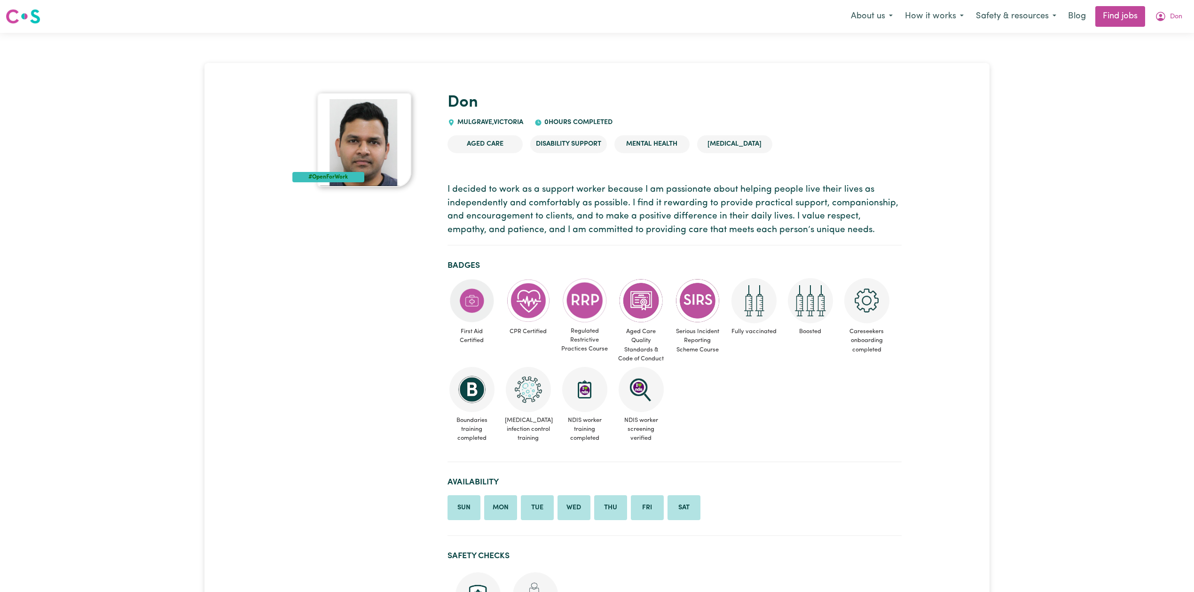 The width and height of the screenshot is (1194, 592). What do you see at coordinates (1120, 16) in the screenshot?
I see `a: Find jobs` at bounding box center [1120, 16].